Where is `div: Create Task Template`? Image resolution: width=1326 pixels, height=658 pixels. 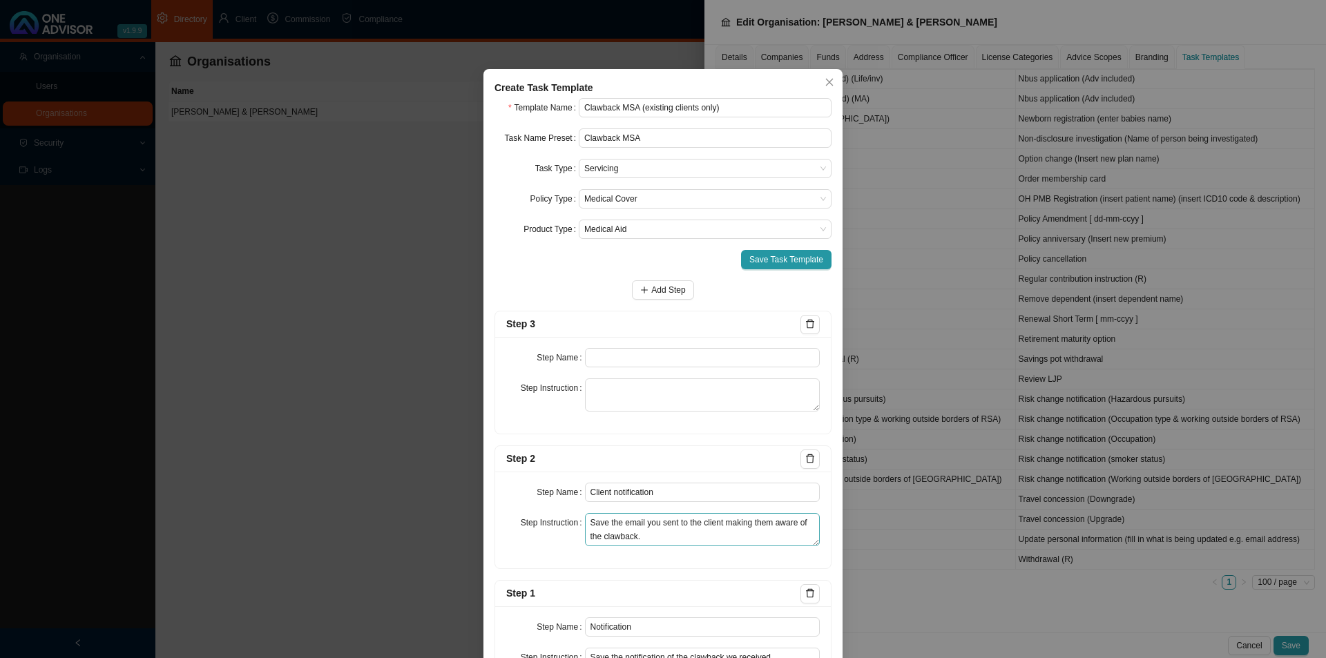 div: Create Task Template is located at coordinates (663, 88).